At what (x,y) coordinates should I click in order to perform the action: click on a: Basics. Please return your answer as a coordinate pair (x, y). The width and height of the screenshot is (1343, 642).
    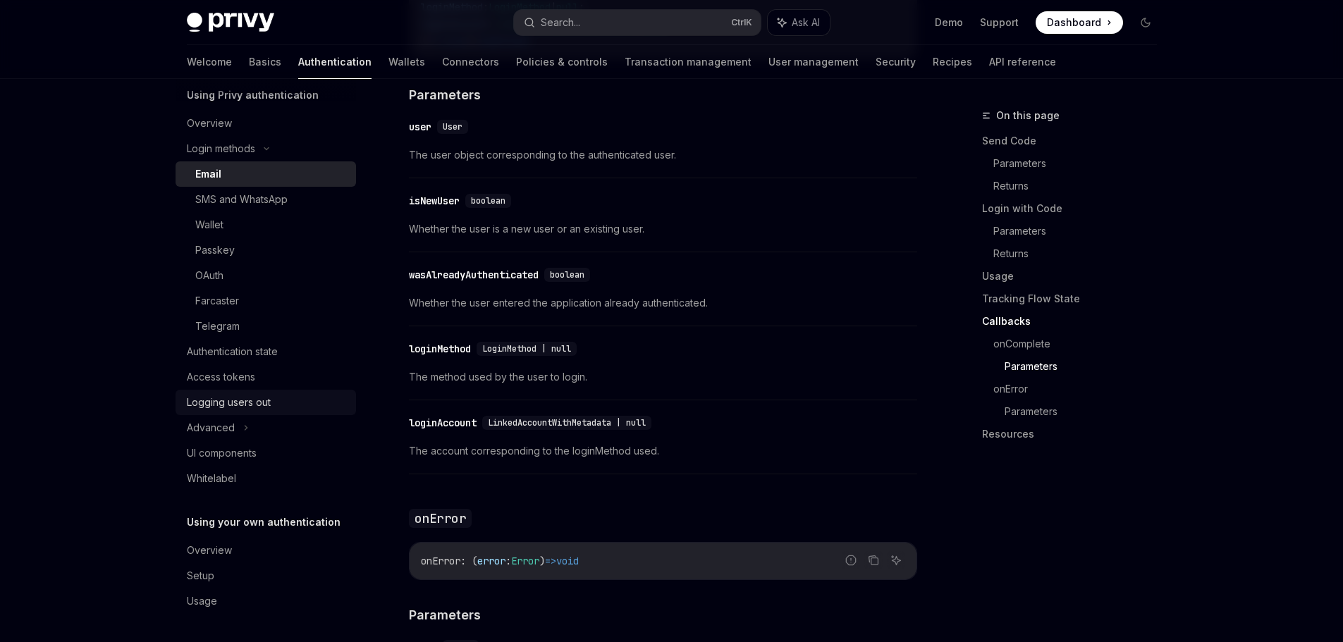
    Looking at the image, I should click on (265, 62).